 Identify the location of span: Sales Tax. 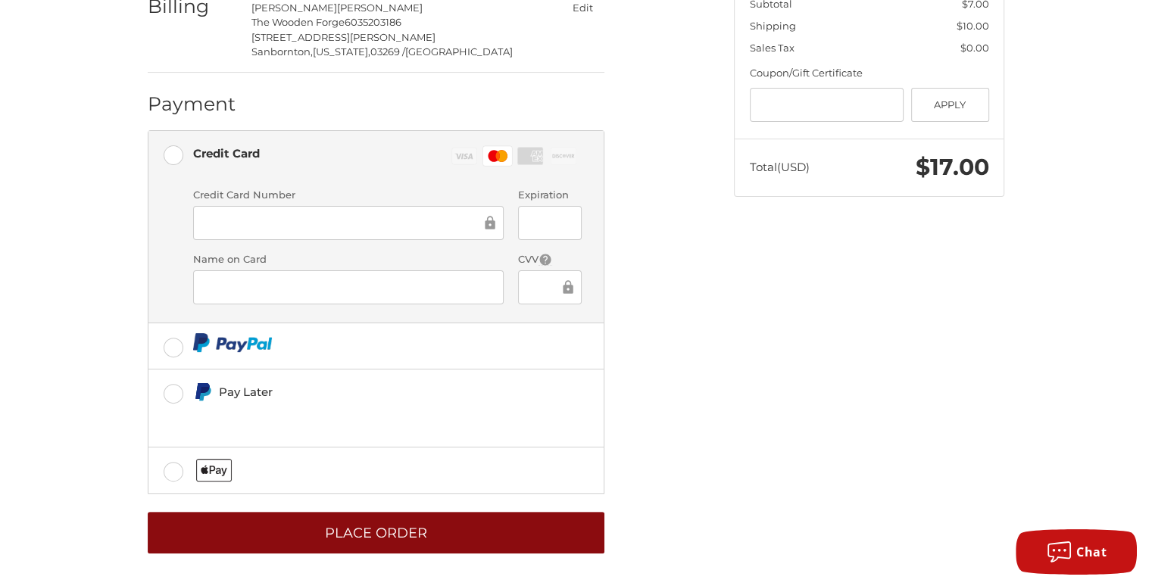
(772, 48).